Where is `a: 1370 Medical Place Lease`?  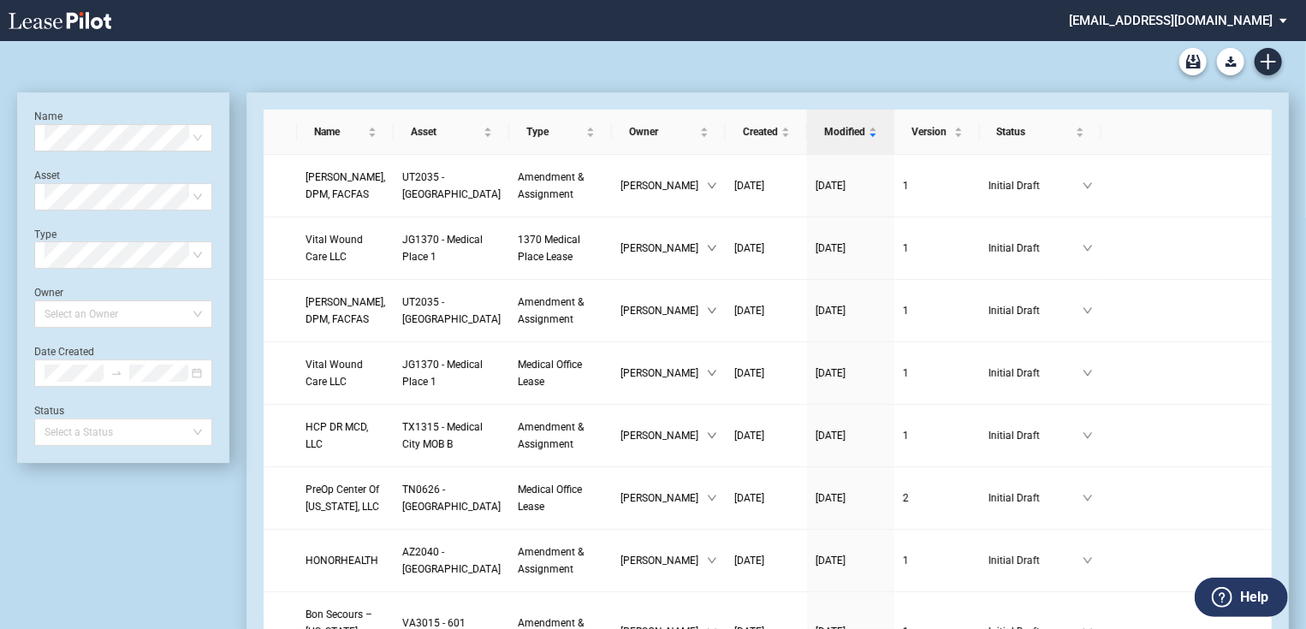
a: 1370 Medical Place Lease is located at coordinates (561, 248).